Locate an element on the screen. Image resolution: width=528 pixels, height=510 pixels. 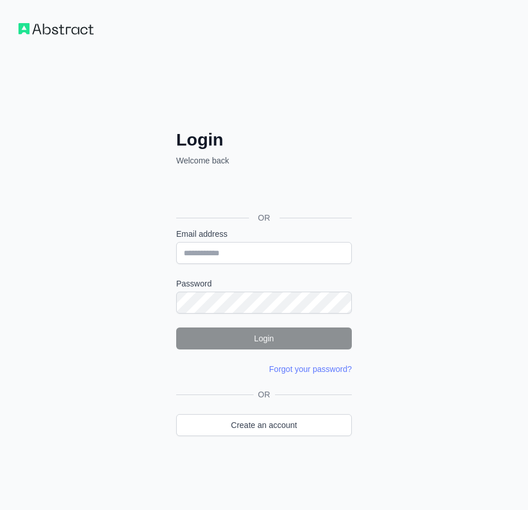
p: Welcome back is located at coordinates (264, 161).